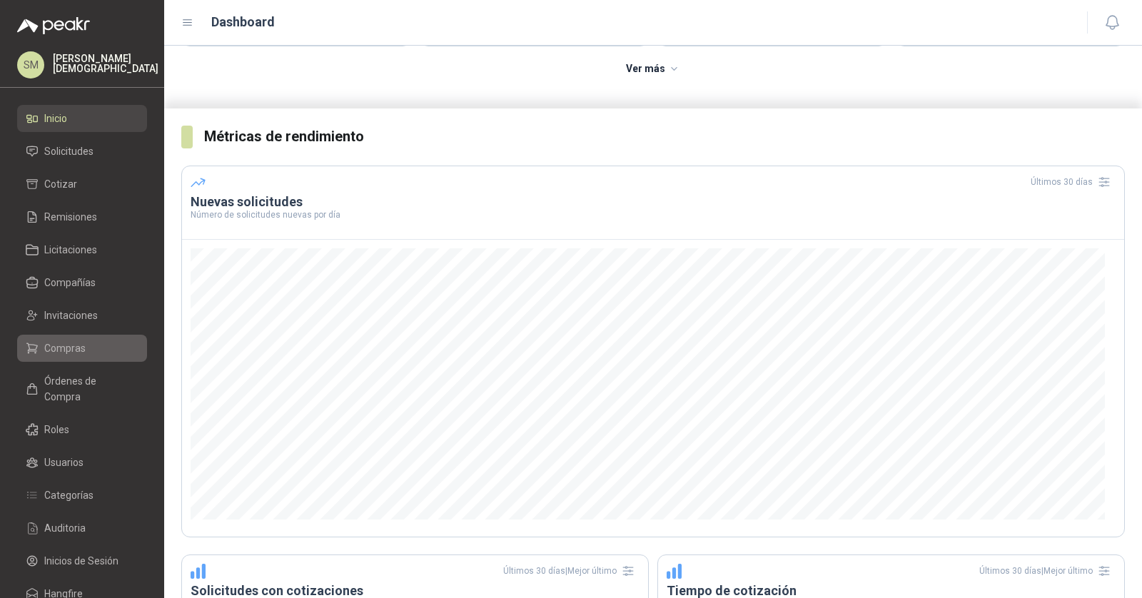 The width and height of the screenshot is (1142, 598). Describe the element at coordinates (243, 22) in the screenshot. I see `h1: Dashboard` at that location.